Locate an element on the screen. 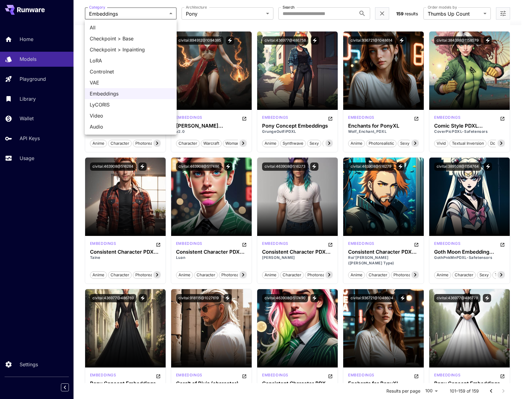  span: Controlnet is located at coordinates (131, 72).